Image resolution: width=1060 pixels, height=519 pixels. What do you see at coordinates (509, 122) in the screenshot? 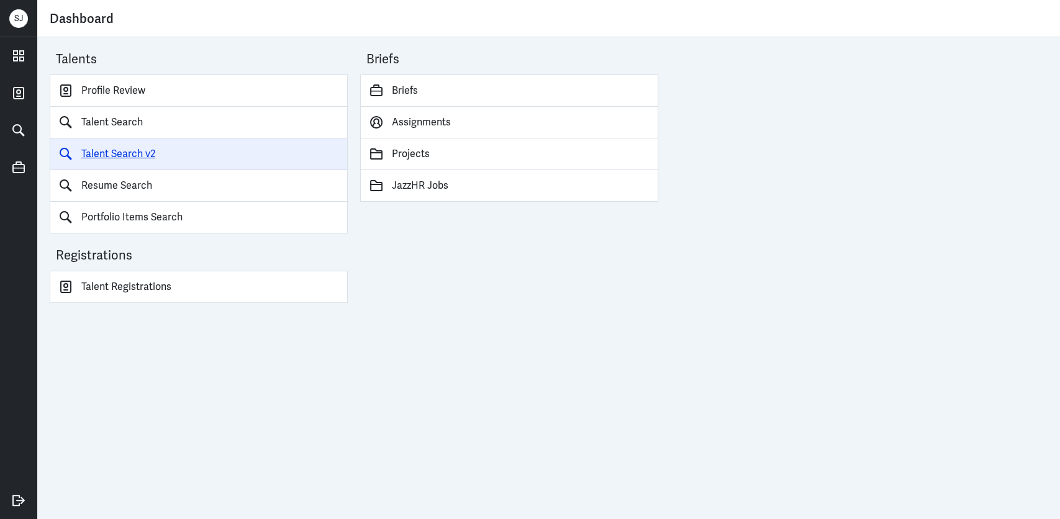
I see `a: Assignments` at bounding box center [509, 122].